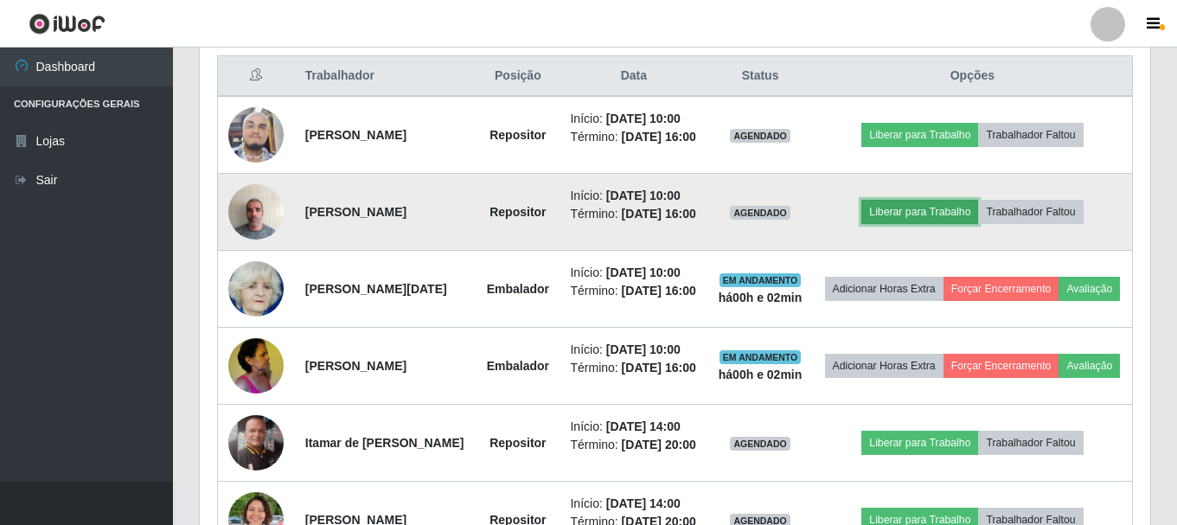  What do you see at coordinates (256, 211) in the screenshot?
I see `img: 1707417653840.jpeg` at bounding box center [256, 211].